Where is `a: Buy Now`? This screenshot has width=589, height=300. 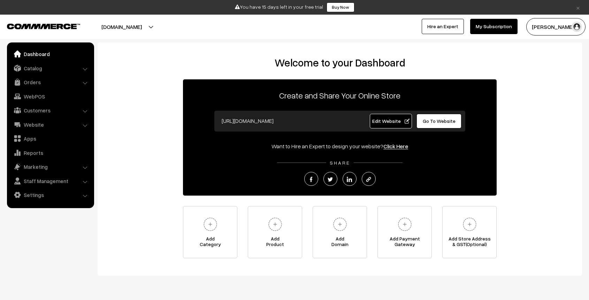 a: Buy Now is located at coordinates (340, 7).